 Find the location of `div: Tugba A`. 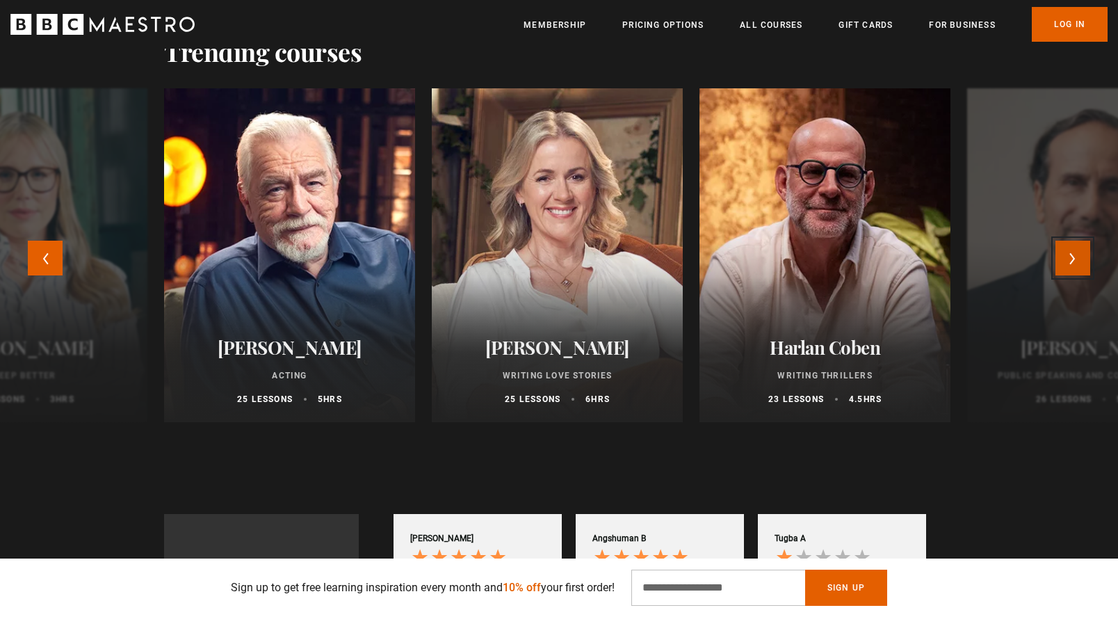

div: Tugba A is located at coordinates (790, 538).